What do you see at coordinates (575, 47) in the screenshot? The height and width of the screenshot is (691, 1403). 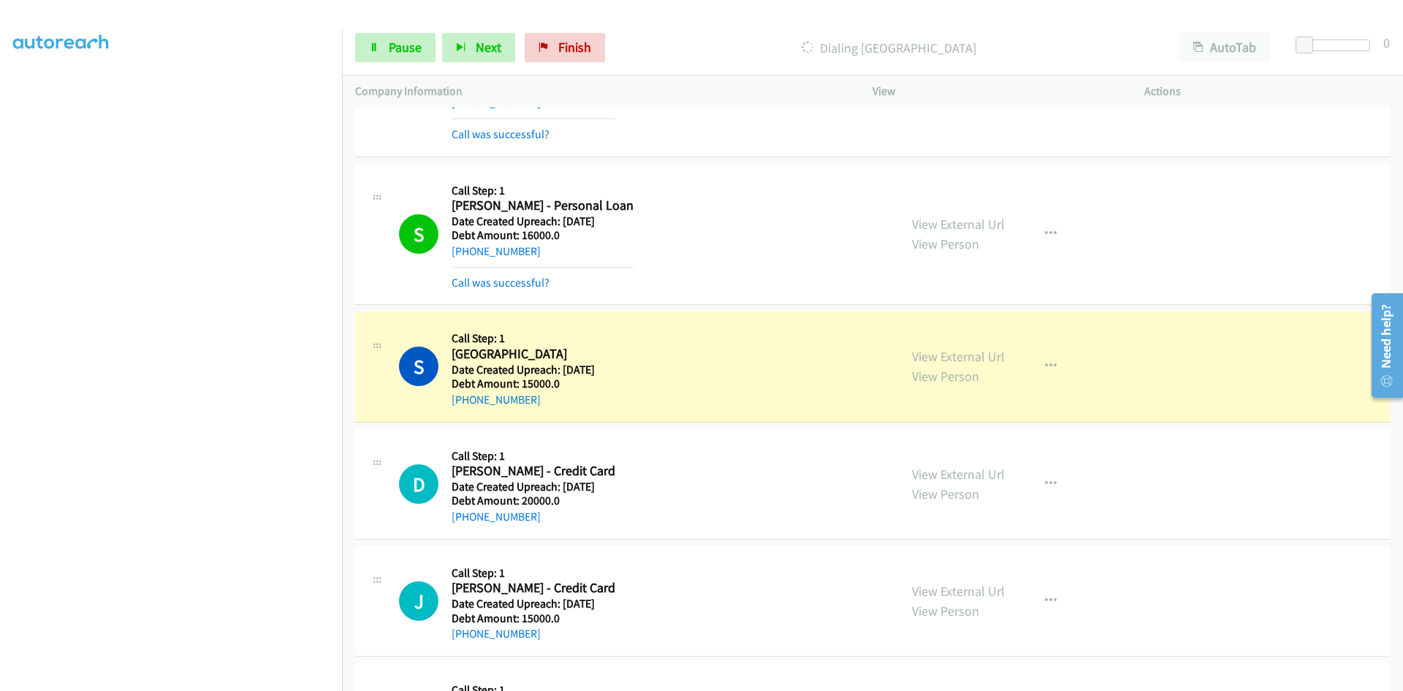 I see `span: Finish` at bounding box center [575, 47].